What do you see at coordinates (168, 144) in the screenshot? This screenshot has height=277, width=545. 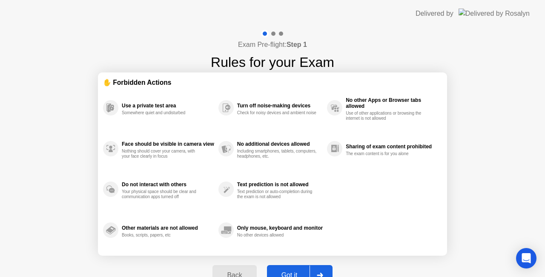 I see `div: Face should be visible in camera view` at bounding box center [168, 144].